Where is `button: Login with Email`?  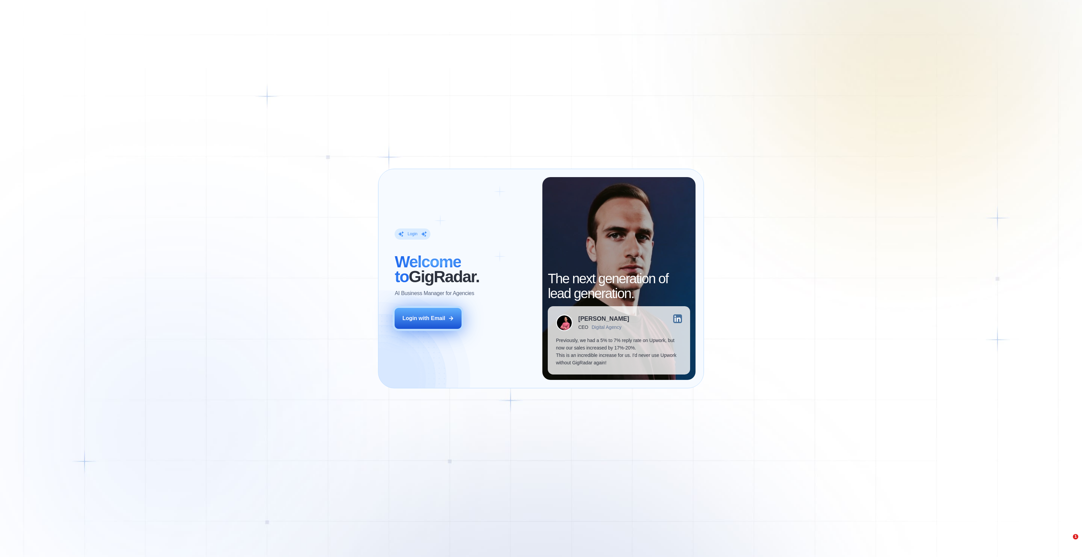
button: Login with Email is located at coordinates (428, 318).